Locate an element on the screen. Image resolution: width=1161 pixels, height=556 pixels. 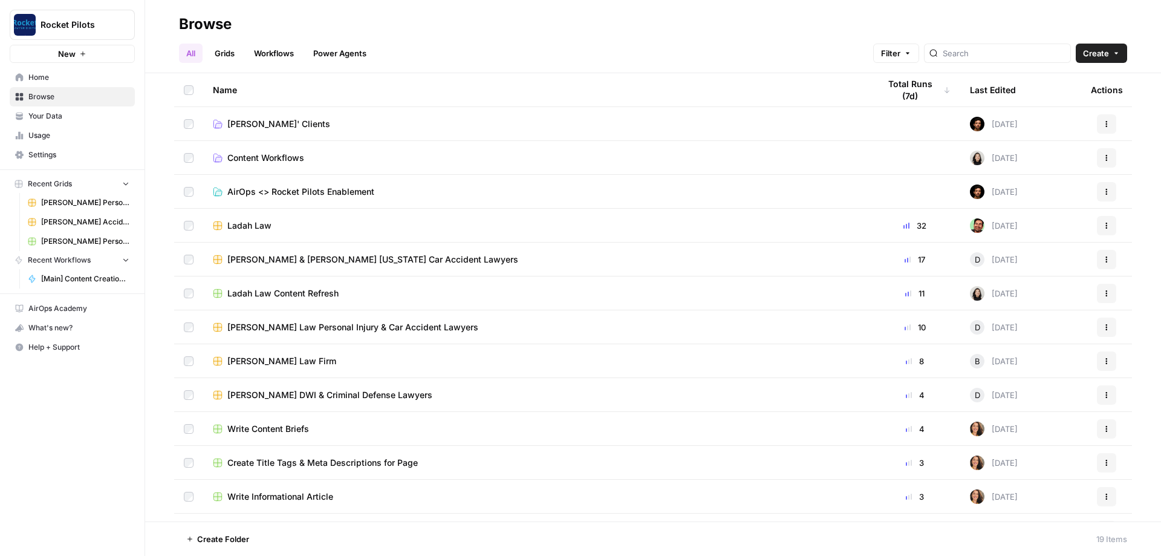
span: [Main] Content Creation Article is located at coordinates (85, 279).